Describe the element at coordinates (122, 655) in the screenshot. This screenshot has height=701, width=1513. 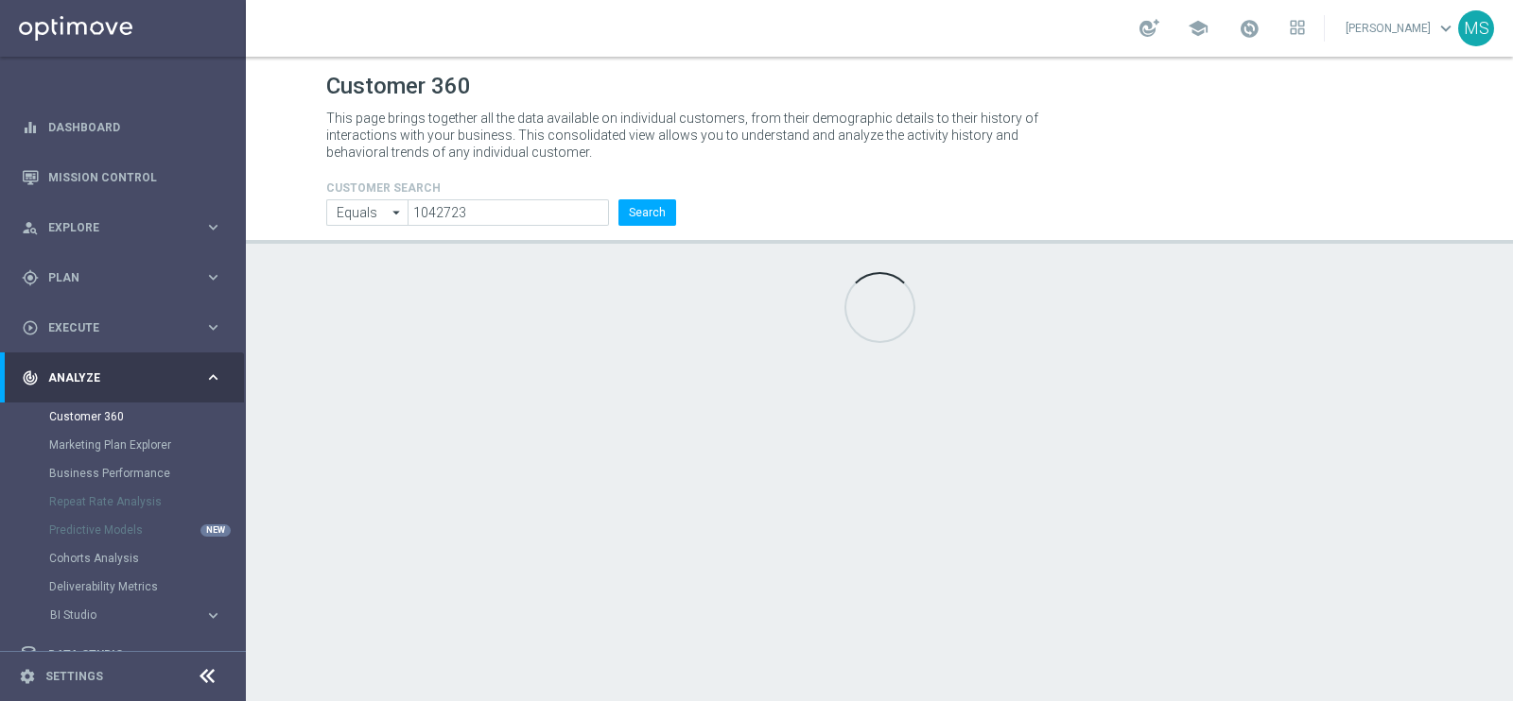
I see `button: Data Studio keyboard_arrow_right` at that location.